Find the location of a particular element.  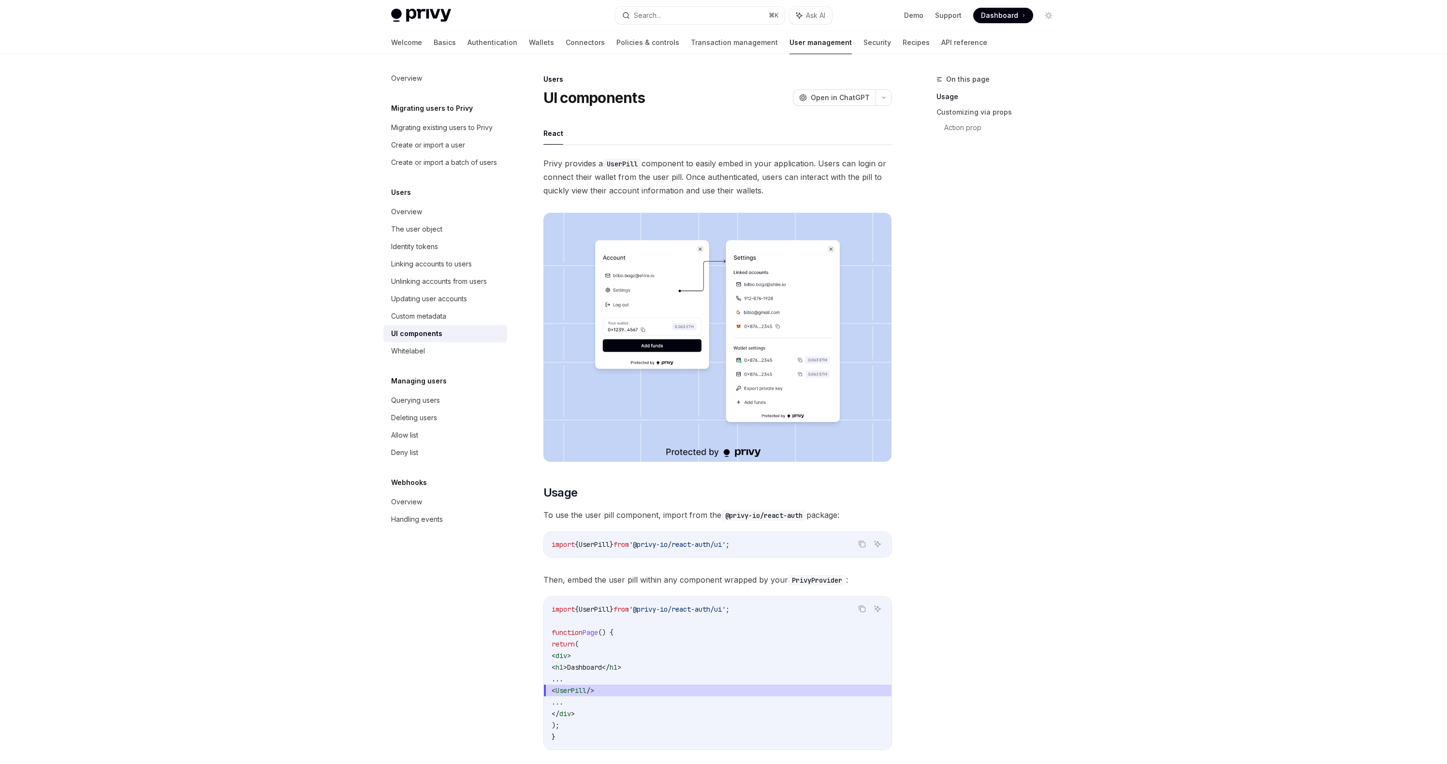

a: Policies & controls is located at coordinates (648, 43).